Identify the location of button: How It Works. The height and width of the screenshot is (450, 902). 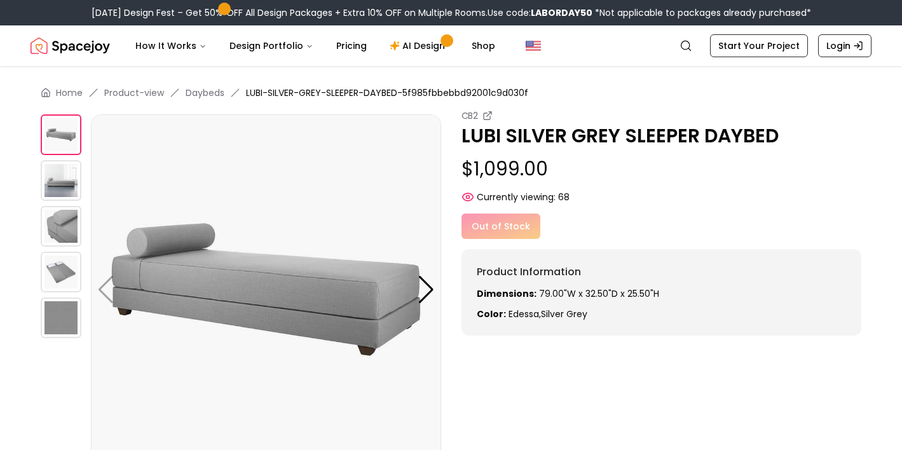
(171, 46).